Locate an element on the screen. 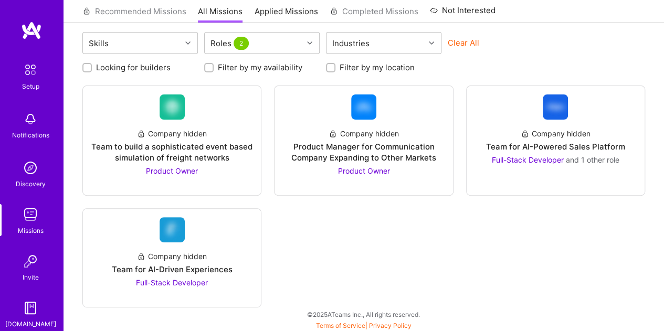  label: Filter by my location is located at coordinates (377, 67).